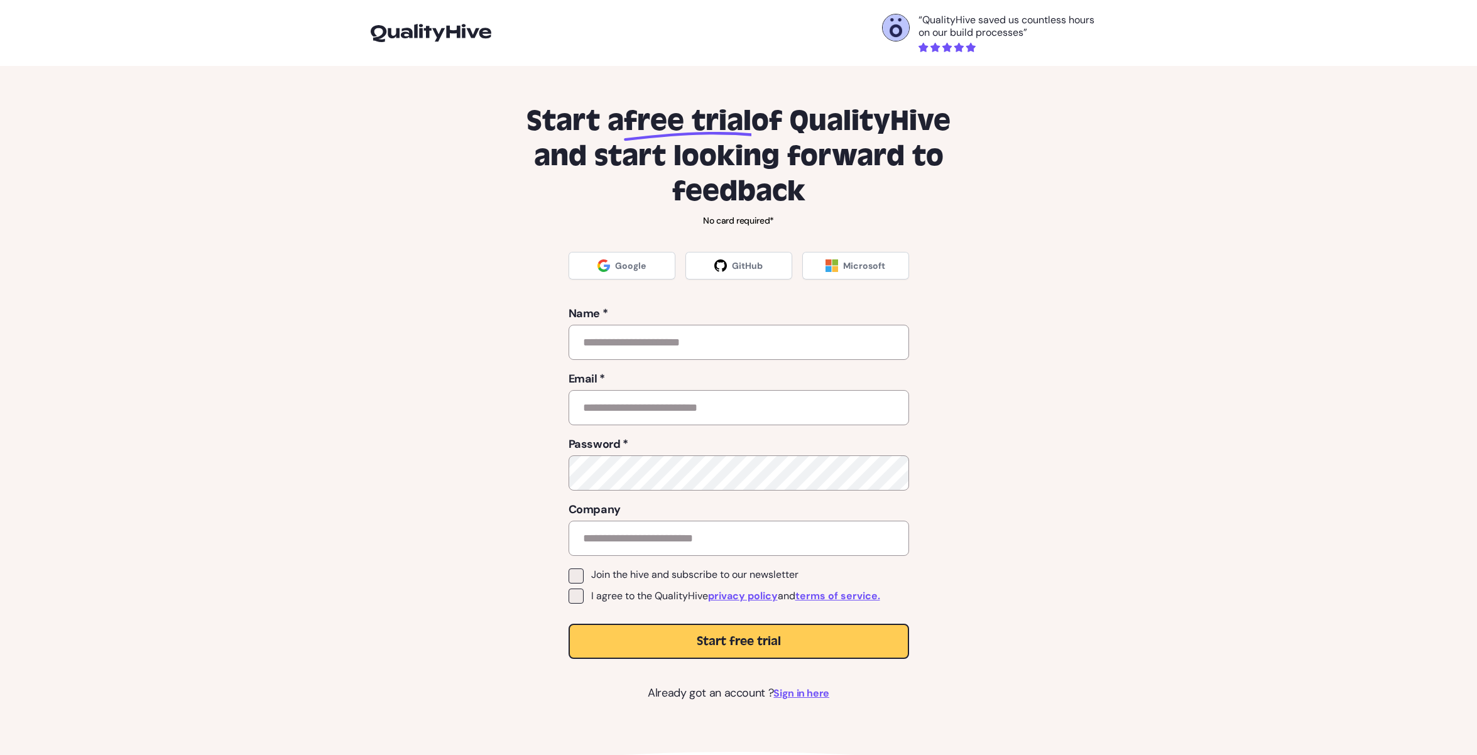 This screenshot has height=755, width=1477. I want to click on label: Password *, so click(739, 444).